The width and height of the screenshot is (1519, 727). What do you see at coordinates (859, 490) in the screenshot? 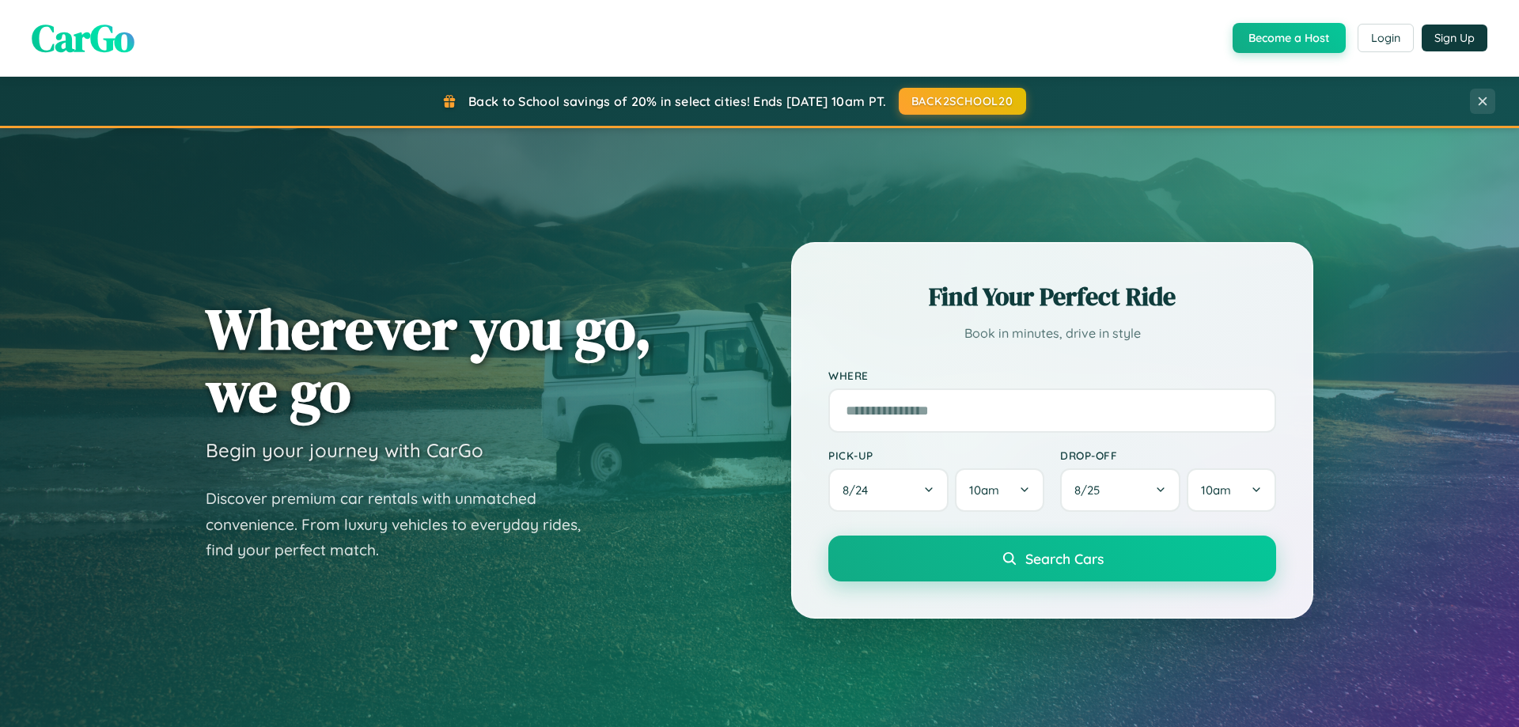
I see `span: 8 / 24` at bounding box center [859, 490].